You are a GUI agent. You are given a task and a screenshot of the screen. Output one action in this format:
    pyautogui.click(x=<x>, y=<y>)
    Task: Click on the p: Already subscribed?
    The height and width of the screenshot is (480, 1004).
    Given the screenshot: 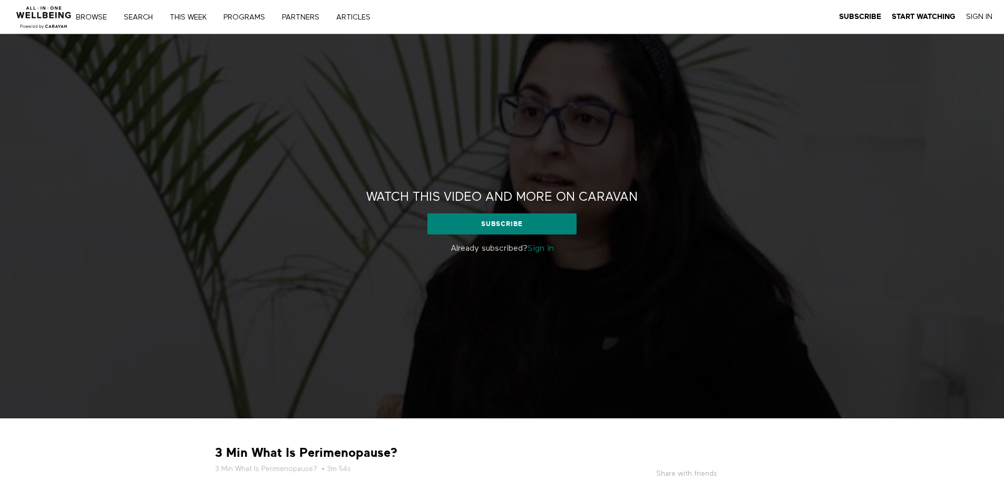 What is the action you would take?
    pyautogui.click(x=502, y=249)
    